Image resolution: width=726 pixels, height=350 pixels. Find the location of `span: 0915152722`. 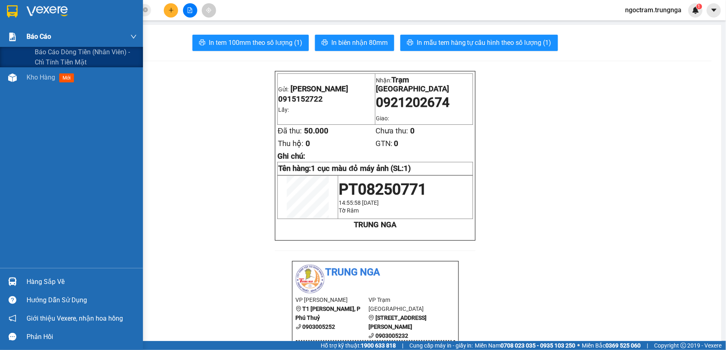

span: 0915152722 is located at coordinates (301, 99).